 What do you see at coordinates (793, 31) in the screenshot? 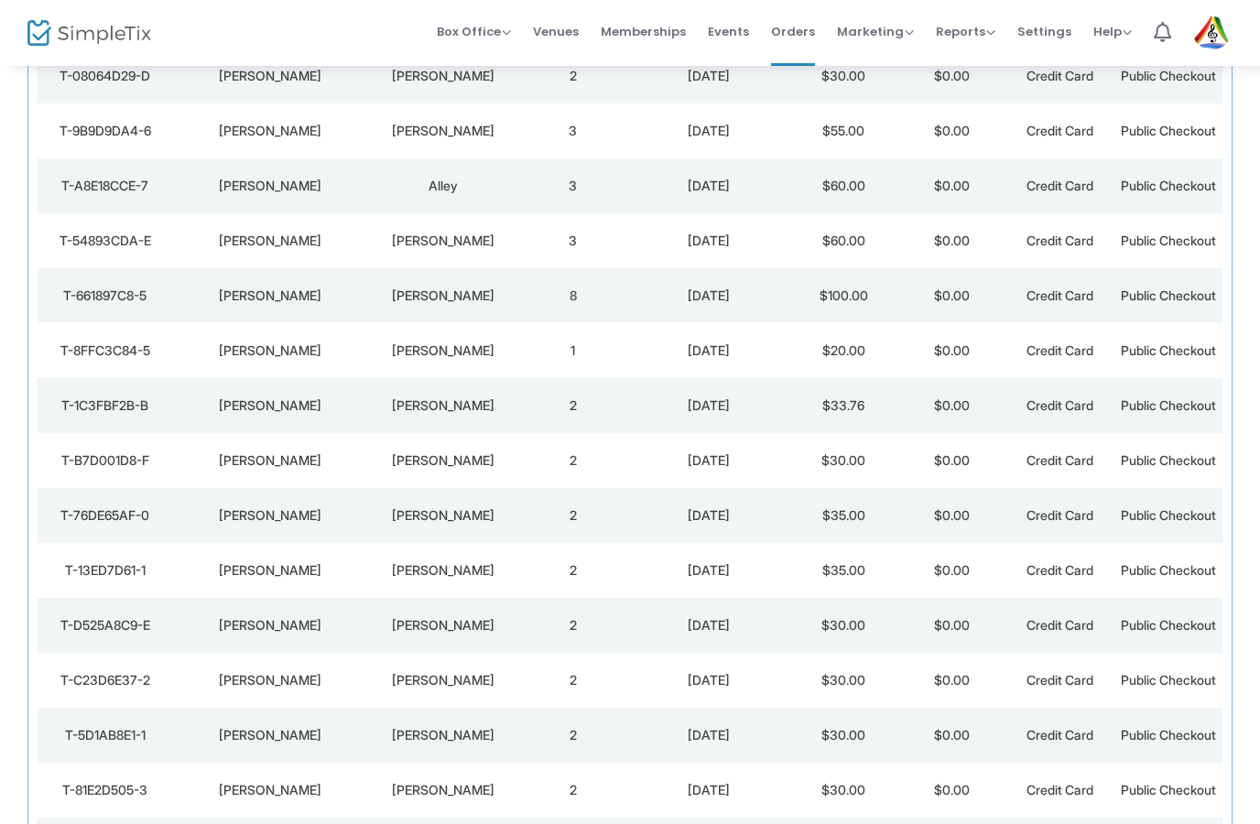
I see `span: Orders` at bounding box center [793, 31].